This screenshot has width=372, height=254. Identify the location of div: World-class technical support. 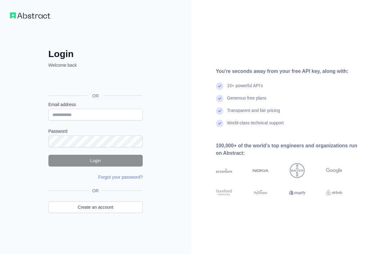
(255, 126).